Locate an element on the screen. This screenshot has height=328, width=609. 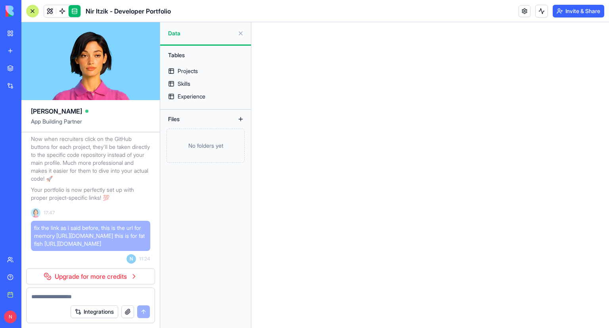
img: logo is located at coordinates (30, 11).